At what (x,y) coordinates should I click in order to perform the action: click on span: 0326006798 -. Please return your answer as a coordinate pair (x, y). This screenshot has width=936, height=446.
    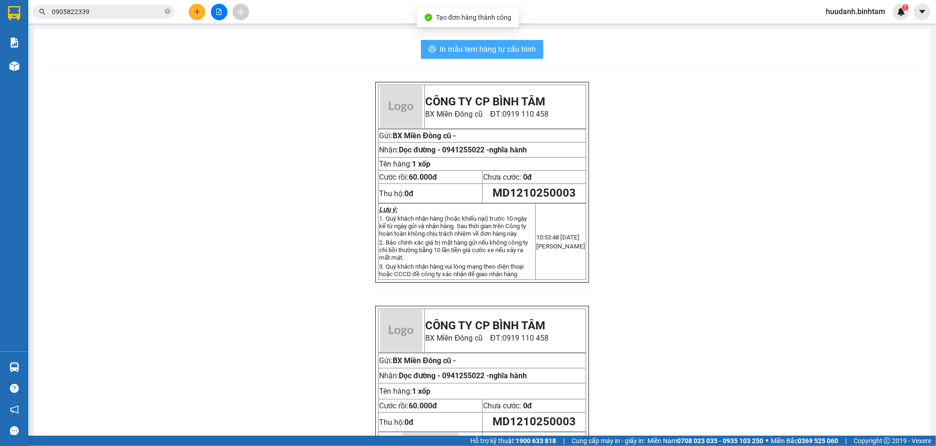
    Looking at the image, I should click on (90, 70).